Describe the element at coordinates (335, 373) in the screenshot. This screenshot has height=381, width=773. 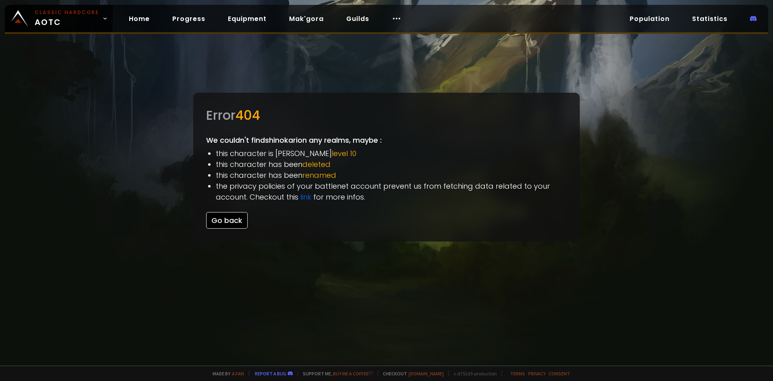
I see `span: Support me,` at that location.